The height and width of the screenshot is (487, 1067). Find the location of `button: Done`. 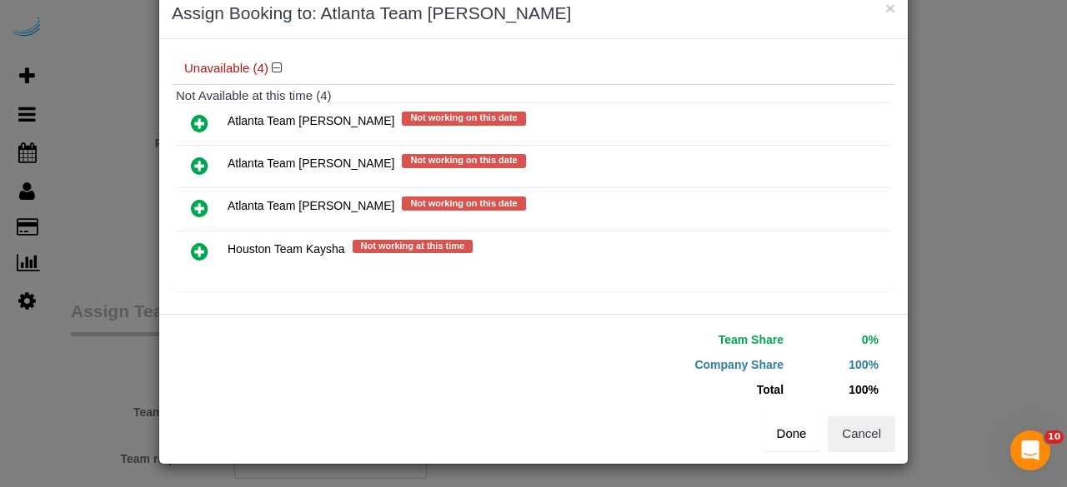

button: Done is located at coordinates (792, 434).